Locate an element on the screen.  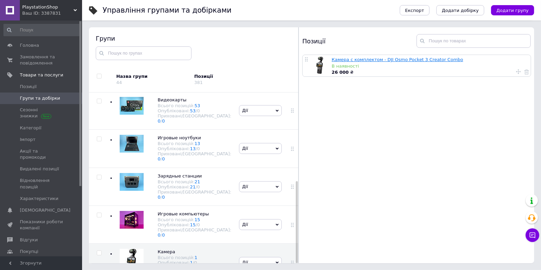
div: 381 is located at coordinates (198, 82).